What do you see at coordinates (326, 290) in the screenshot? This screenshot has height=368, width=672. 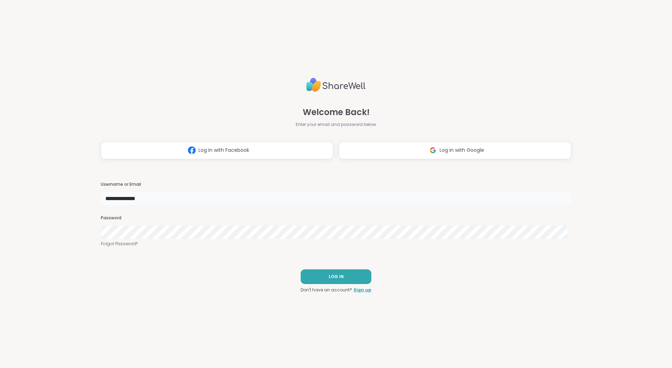 I see `span: Don't have an account?` at bounding box center [326, 290].